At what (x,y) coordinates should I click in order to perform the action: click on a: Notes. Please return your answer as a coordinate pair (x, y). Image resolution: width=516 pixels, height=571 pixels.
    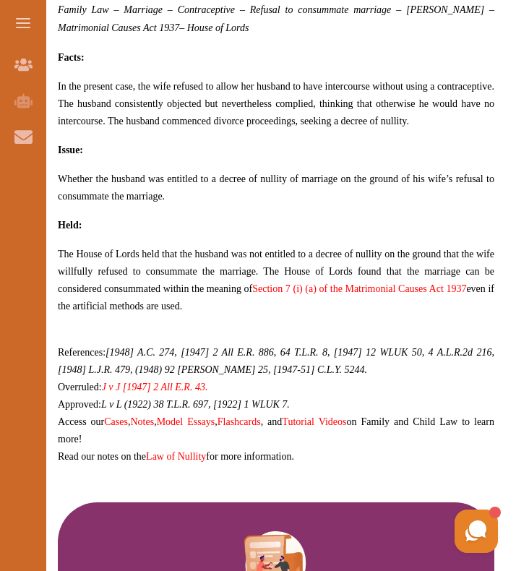
    Looking at the image, I should click on (142, 421).